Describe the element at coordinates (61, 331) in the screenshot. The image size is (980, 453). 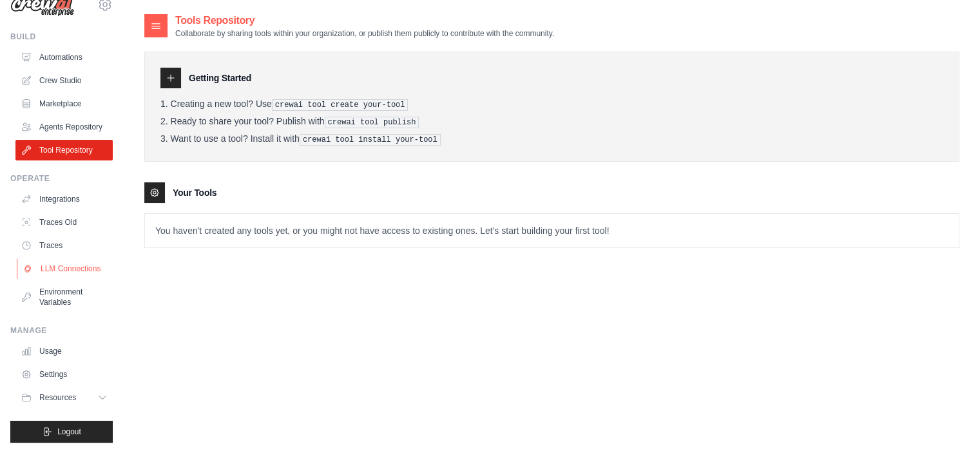
I see `div: Manage` at that location.